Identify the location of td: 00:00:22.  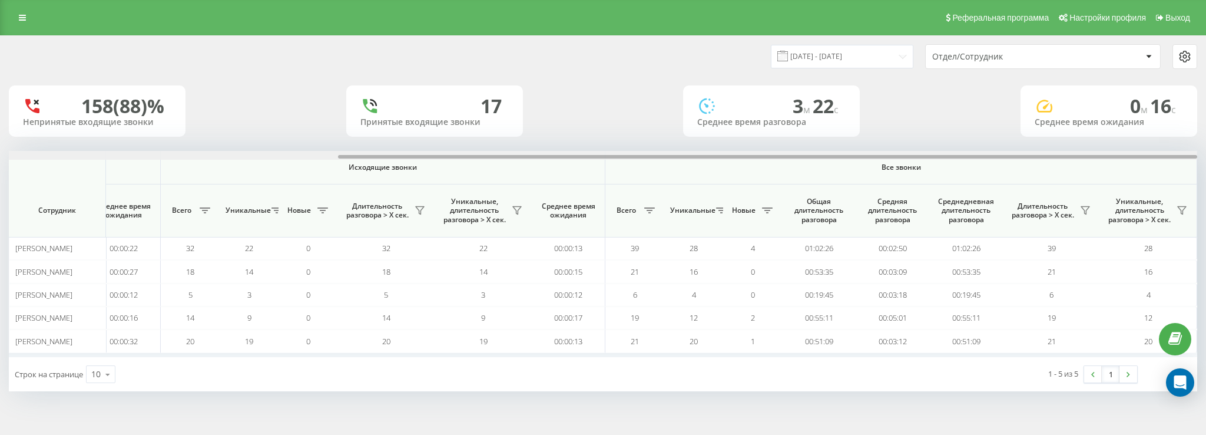
(124, 248).